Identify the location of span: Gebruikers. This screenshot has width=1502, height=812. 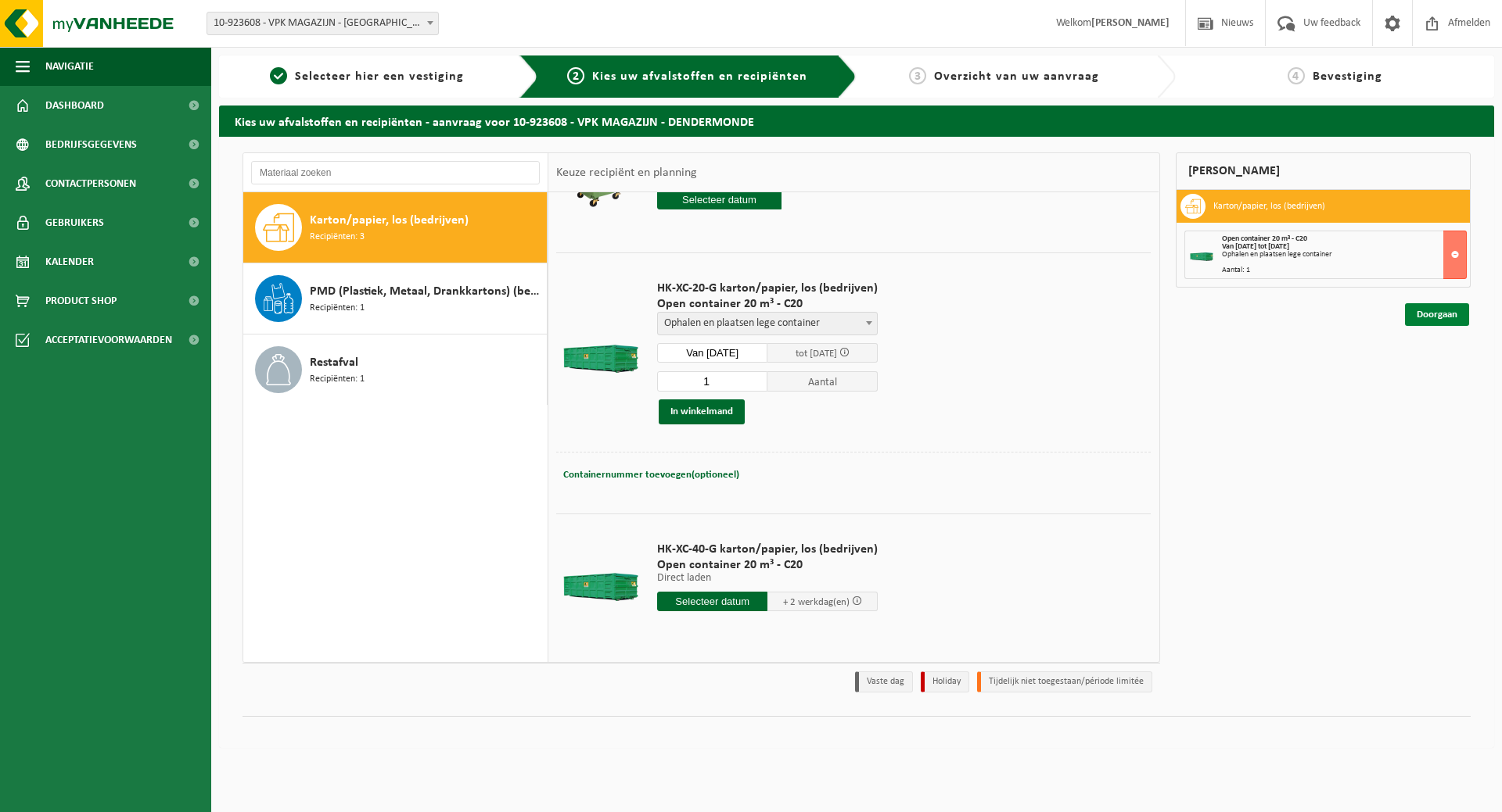
(74, 223).